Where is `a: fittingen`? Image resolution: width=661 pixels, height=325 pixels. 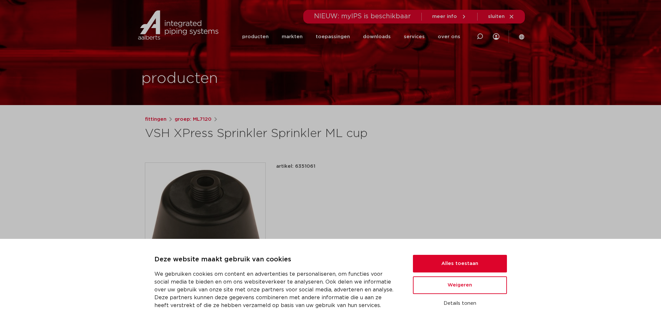
a: fittingen is located at coordinates (156, 120).